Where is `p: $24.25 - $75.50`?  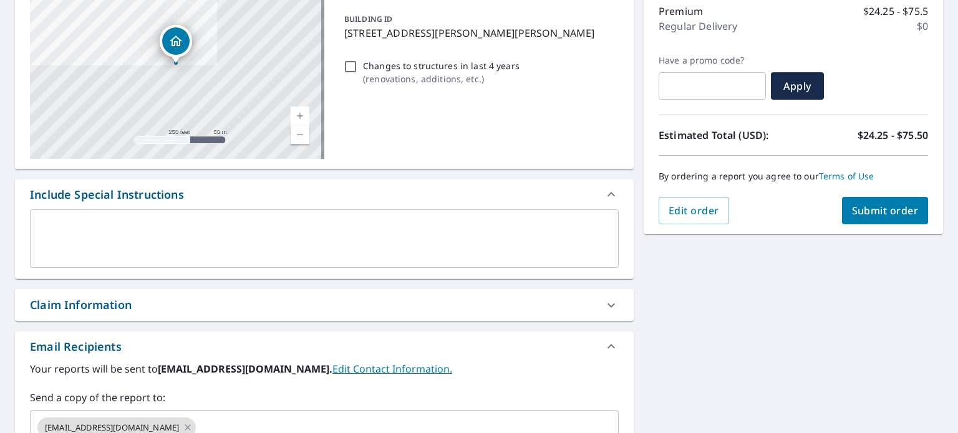
p: $24.25 - $75.50 is located at coordinates (892, 135).